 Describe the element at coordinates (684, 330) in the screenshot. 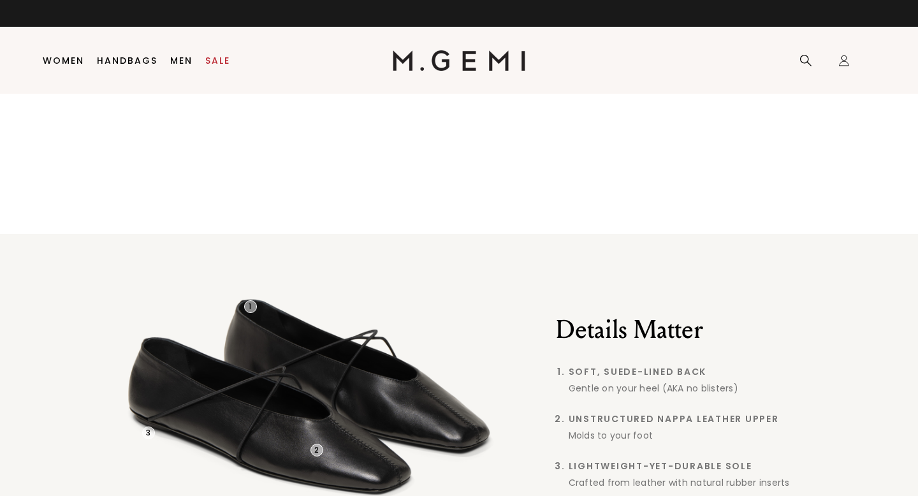

I see `h2: Details Matter` at that location.